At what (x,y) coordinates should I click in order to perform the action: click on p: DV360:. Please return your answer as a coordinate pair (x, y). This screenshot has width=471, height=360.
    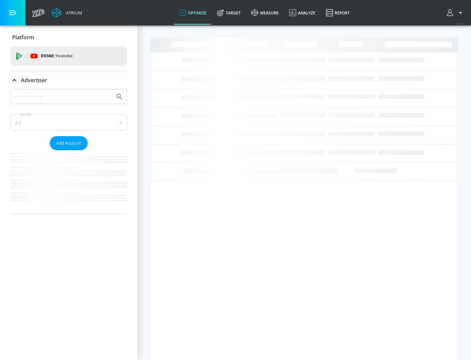
    Looking at the image, I should click on (57, 56).